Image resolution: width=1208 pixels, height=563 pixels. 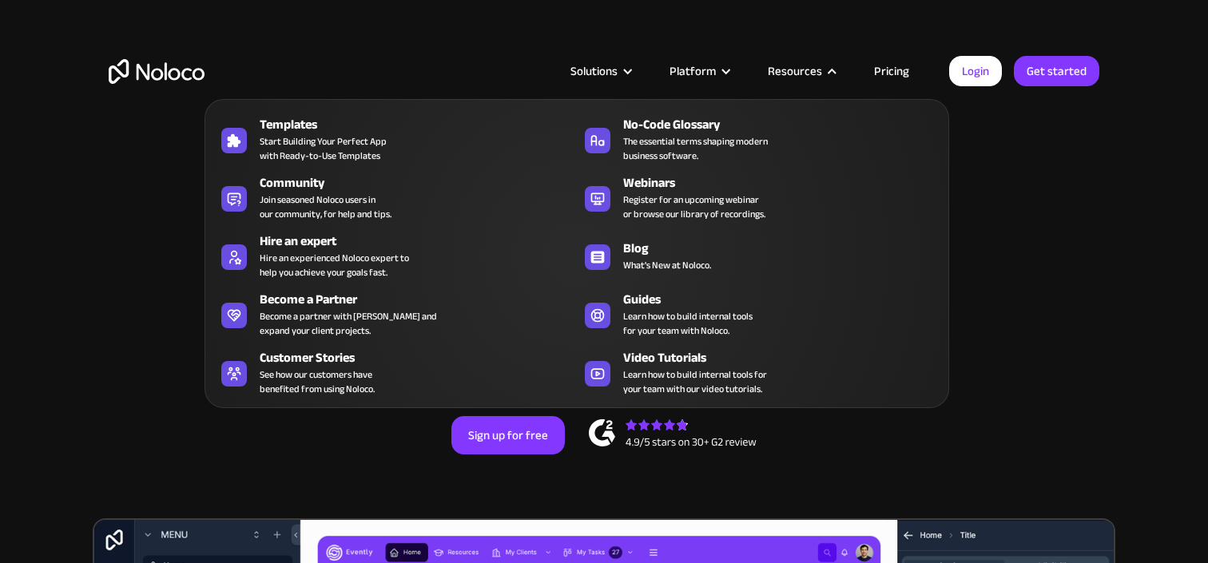 What do you see at coordinates (334, 265) in the screenshot?
I see `div: Hire an experienced Noloco expert to help you achieve your goals fast.` at bounding box center [334, 265].